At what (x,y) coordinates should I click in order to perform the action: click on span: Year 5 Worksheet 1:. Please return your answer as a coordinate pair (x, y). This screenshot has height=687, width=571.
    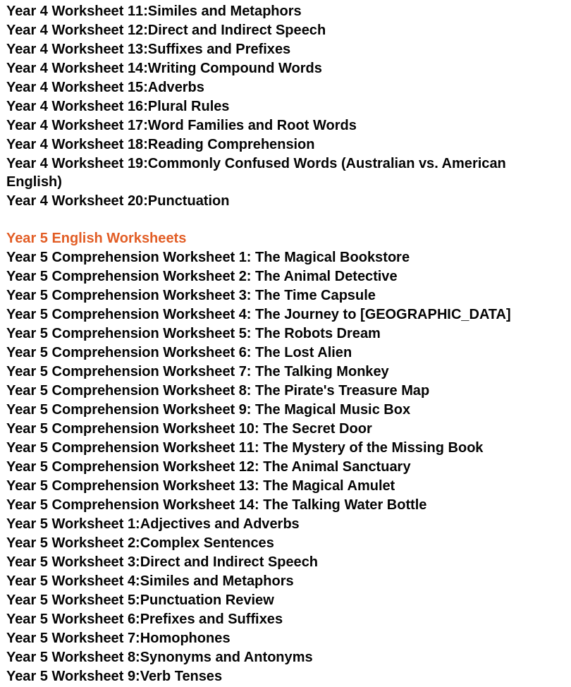
    Looking at the image, I should click on (73, 523).